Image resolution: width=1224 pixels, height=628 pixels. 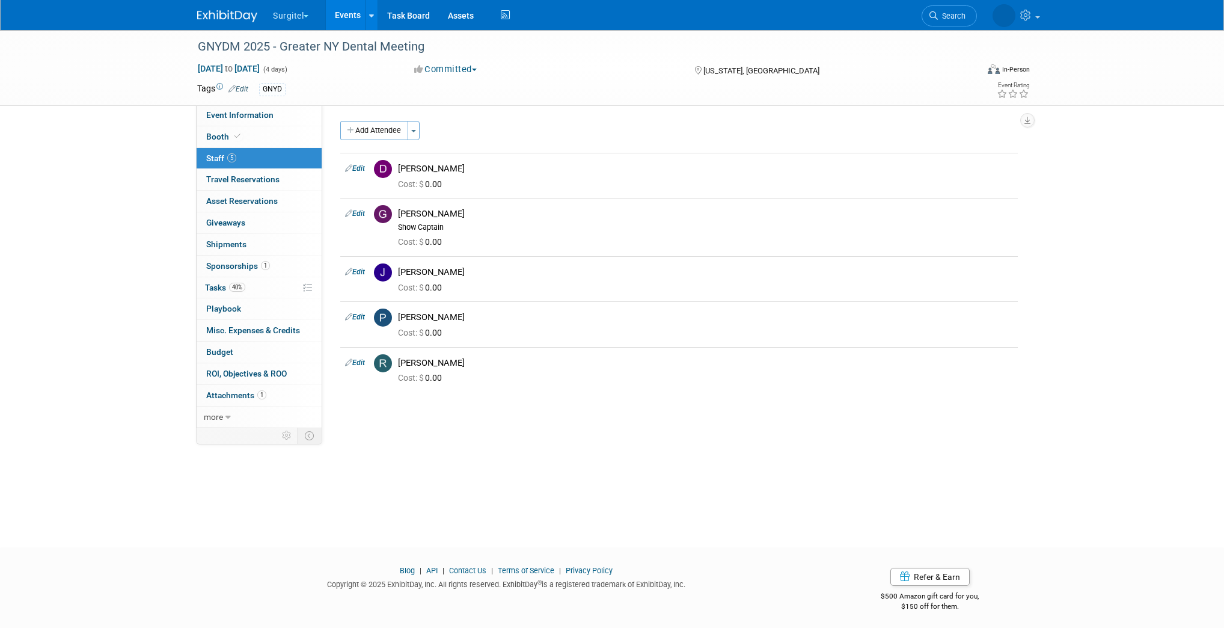 I want to click on div: $150 off for them., so click(x=930, y=606).